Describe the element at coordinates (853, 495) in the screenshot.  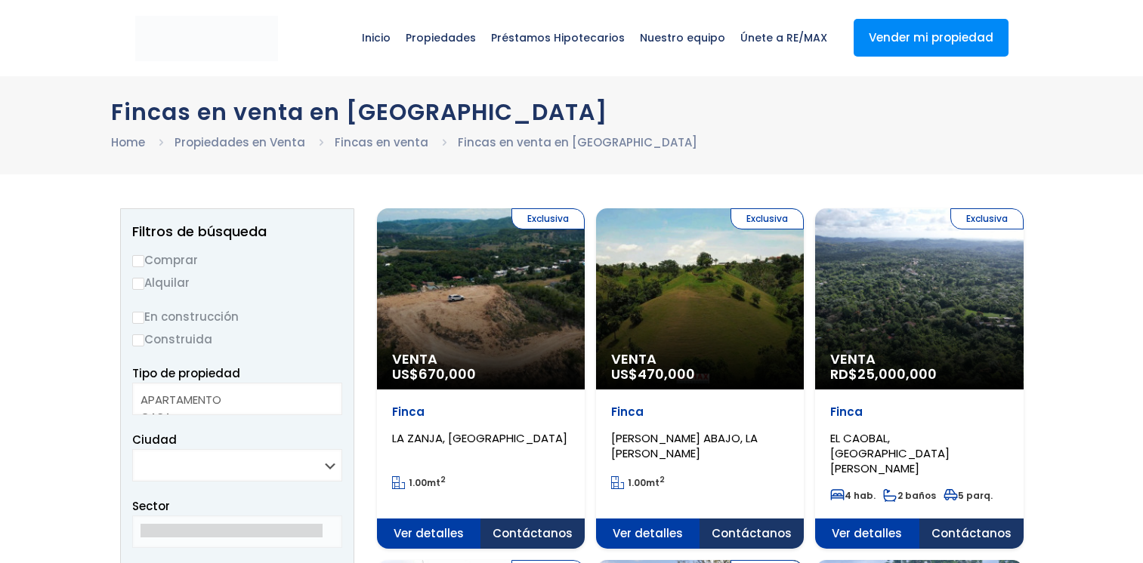
I see `span: 4 hab.` at that location.